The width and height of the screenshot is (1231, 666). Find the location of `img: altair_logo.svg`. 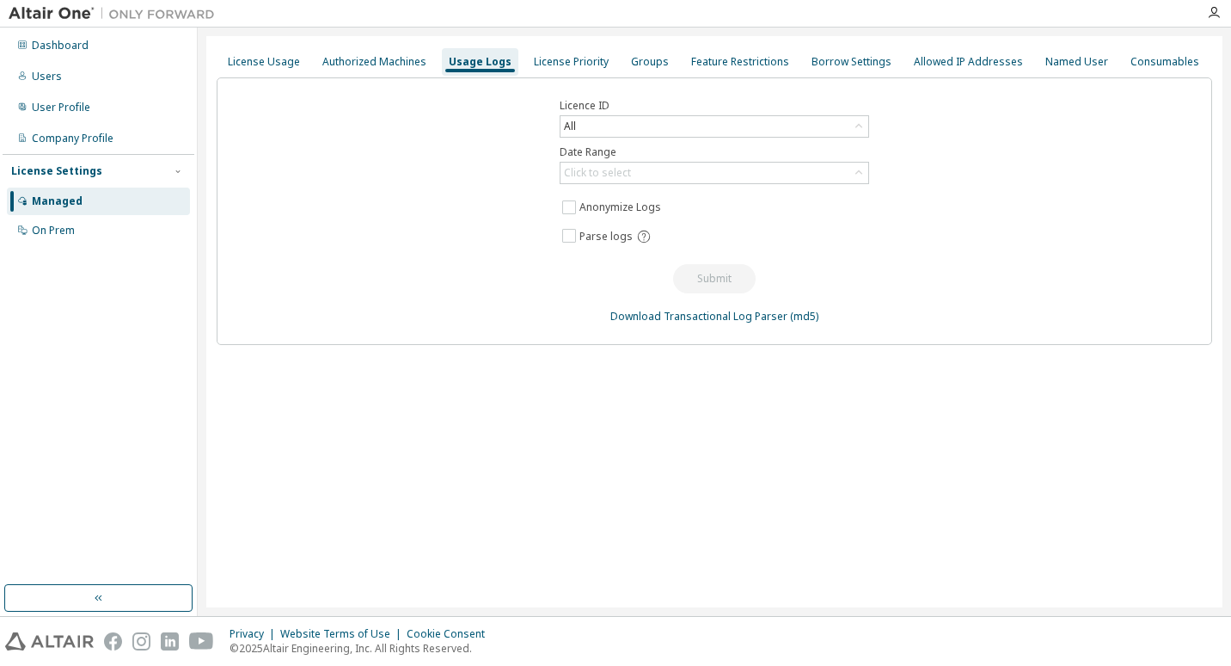

img: altair_logo.svg is located at coordinates (49, 641).